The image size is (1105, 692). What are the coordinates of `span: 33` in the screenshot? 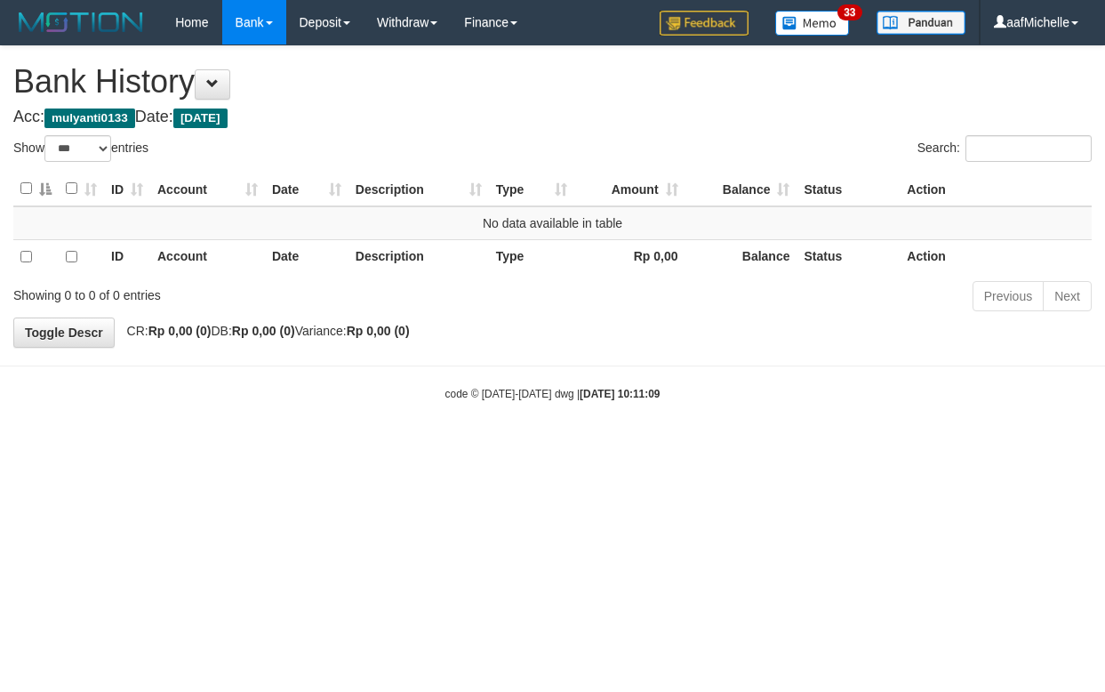 It's located at (849, 12).